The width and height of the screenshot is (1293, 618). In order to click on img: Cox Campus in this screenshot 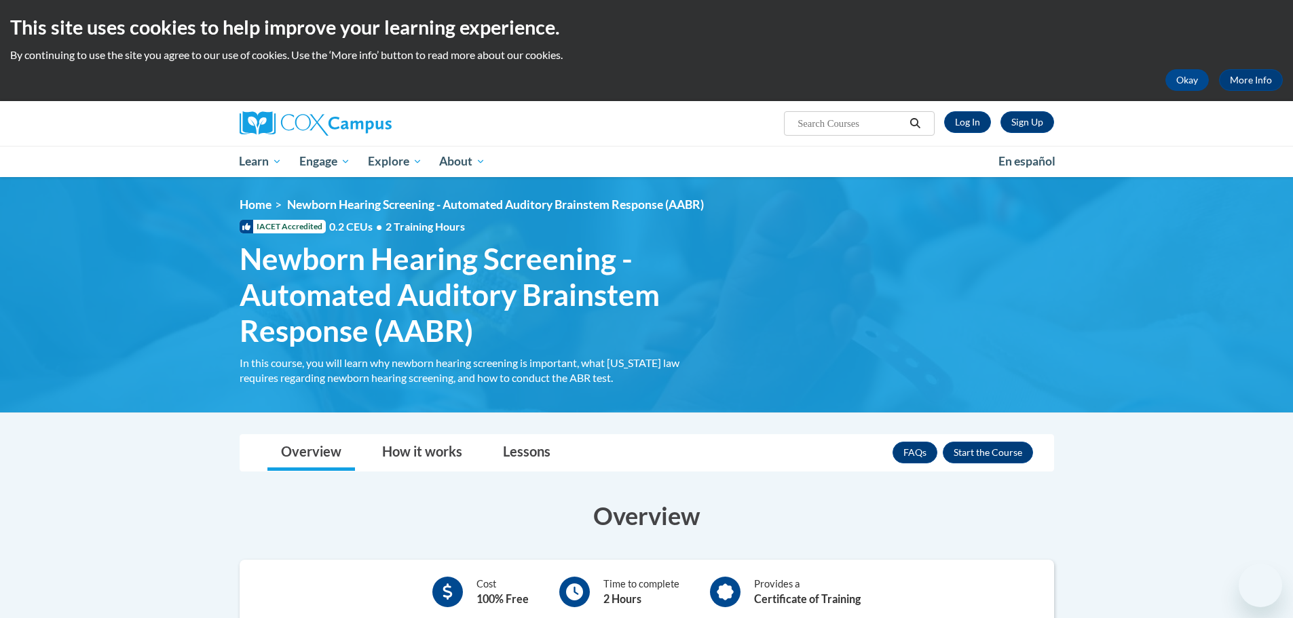, I will do `click(316, 124)`.